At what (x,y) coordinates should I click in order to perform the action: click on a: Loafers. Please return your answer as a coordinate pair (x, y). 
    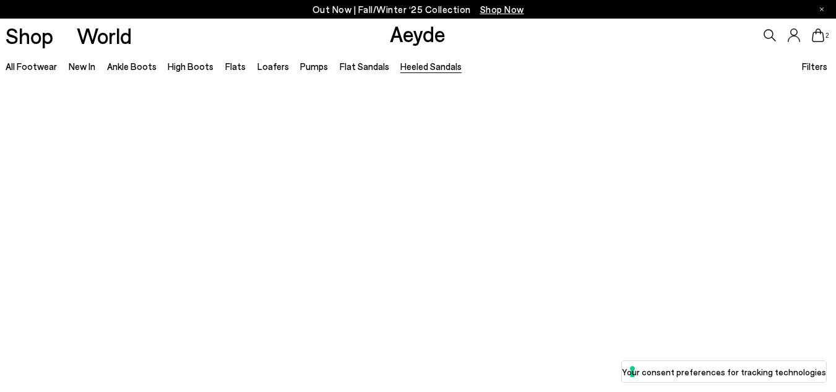
    Looking at the image, I should click on (273, 66).